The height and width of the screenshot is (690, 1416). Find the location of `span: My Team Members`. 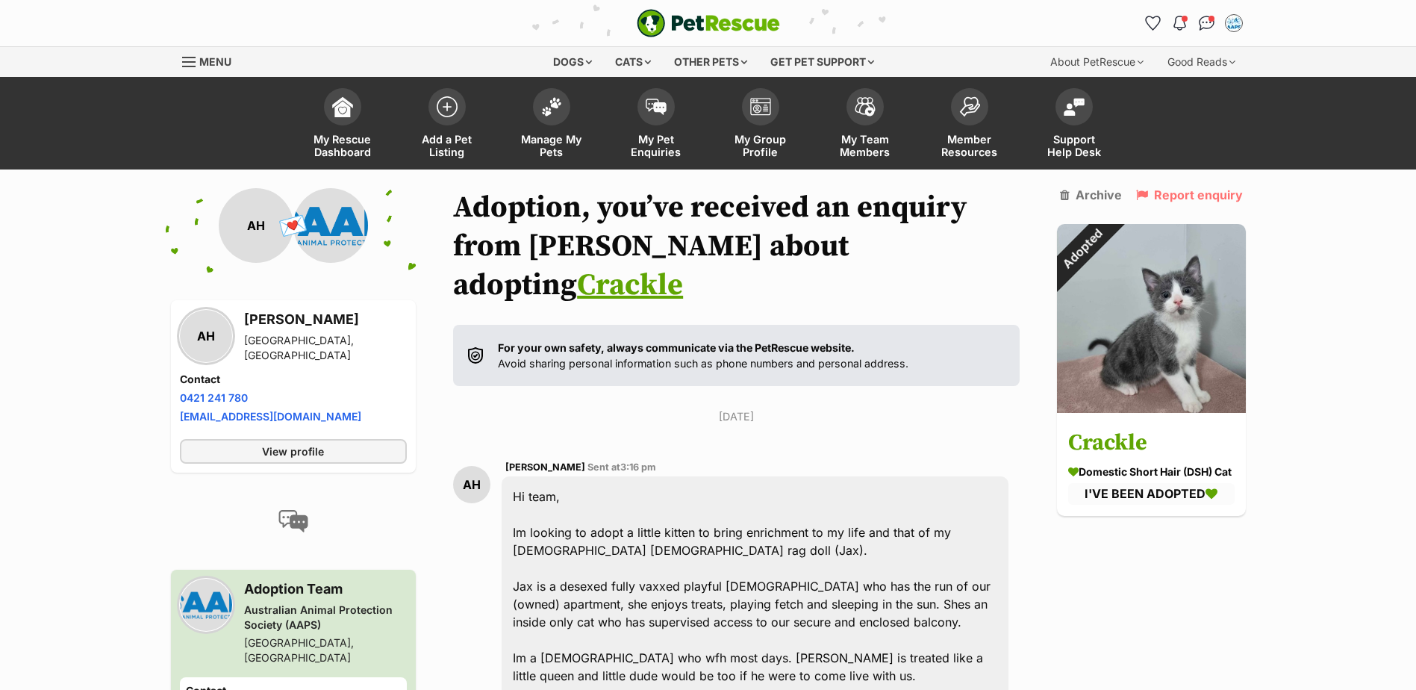

span: My Team Members is located at coordinates (865, 146).